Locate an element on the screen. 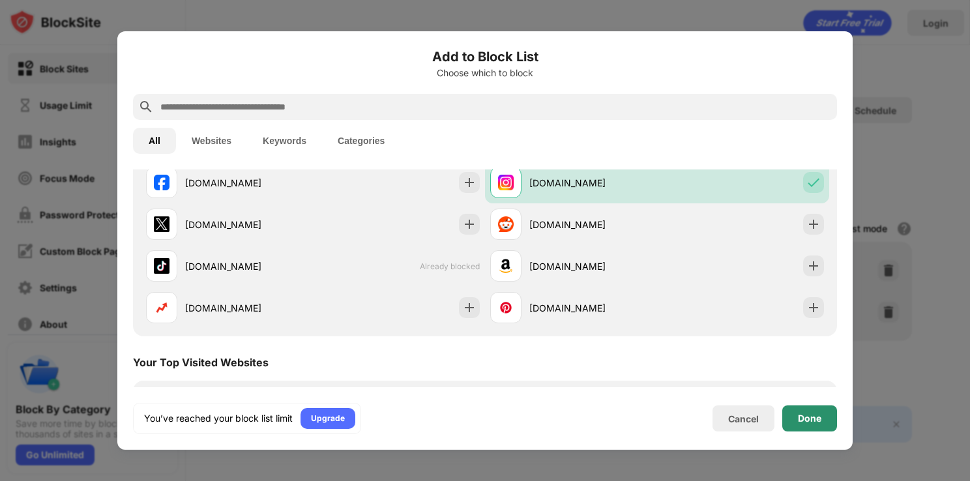 The width and height of the screenshot is (970, 481). div: Cancel is located at coordinates (743, 419).